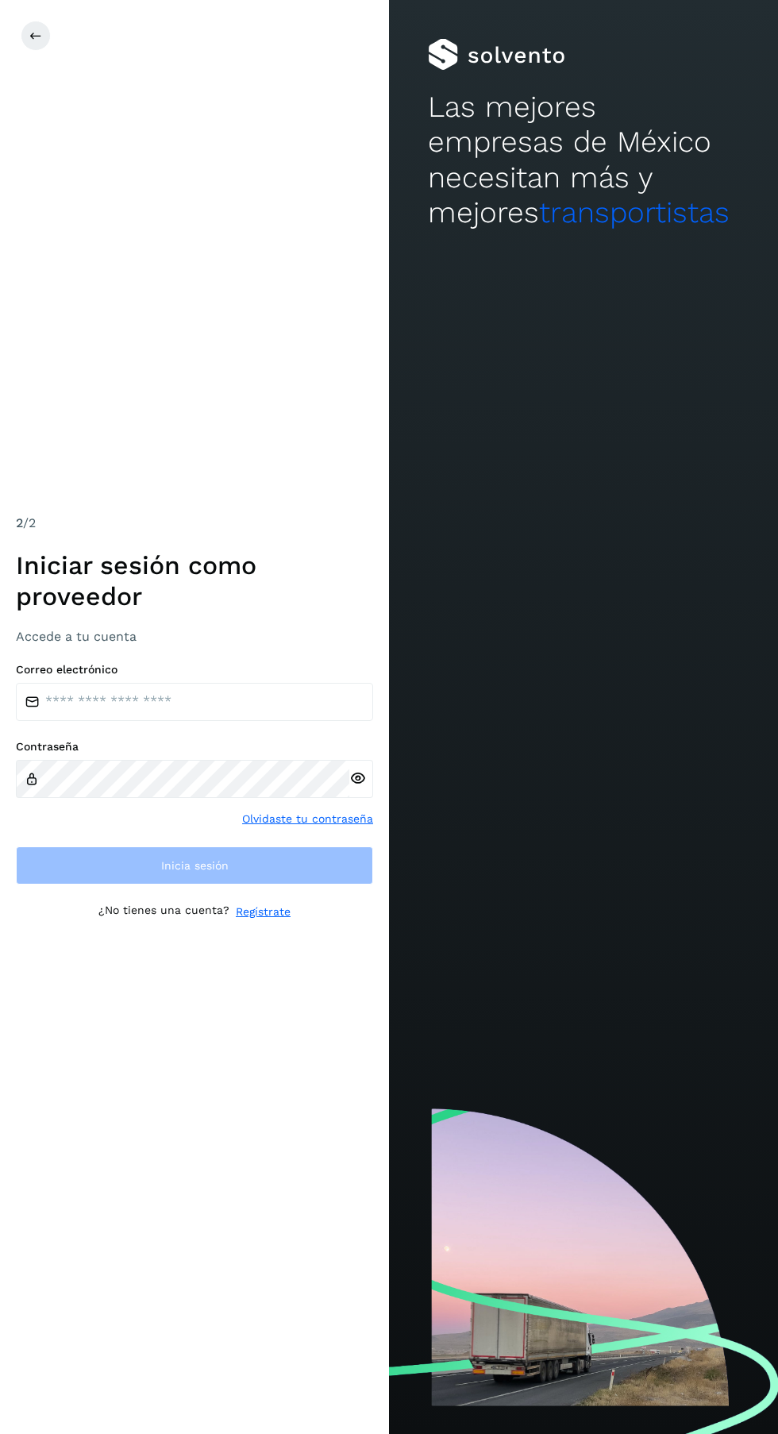  Describe the element at coordinates (194, 865) in the screenshot. I see `span: Inicia sesión` at that location.